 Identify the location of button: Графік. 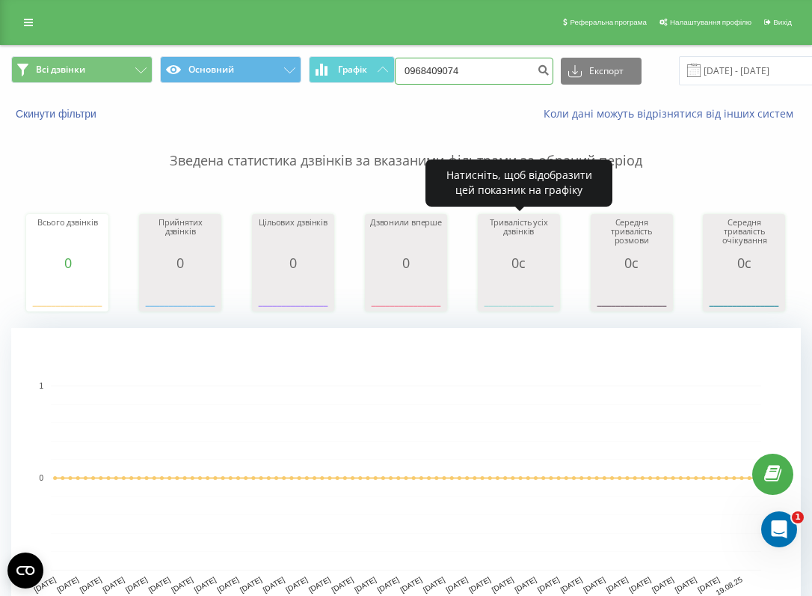
(352, 70).